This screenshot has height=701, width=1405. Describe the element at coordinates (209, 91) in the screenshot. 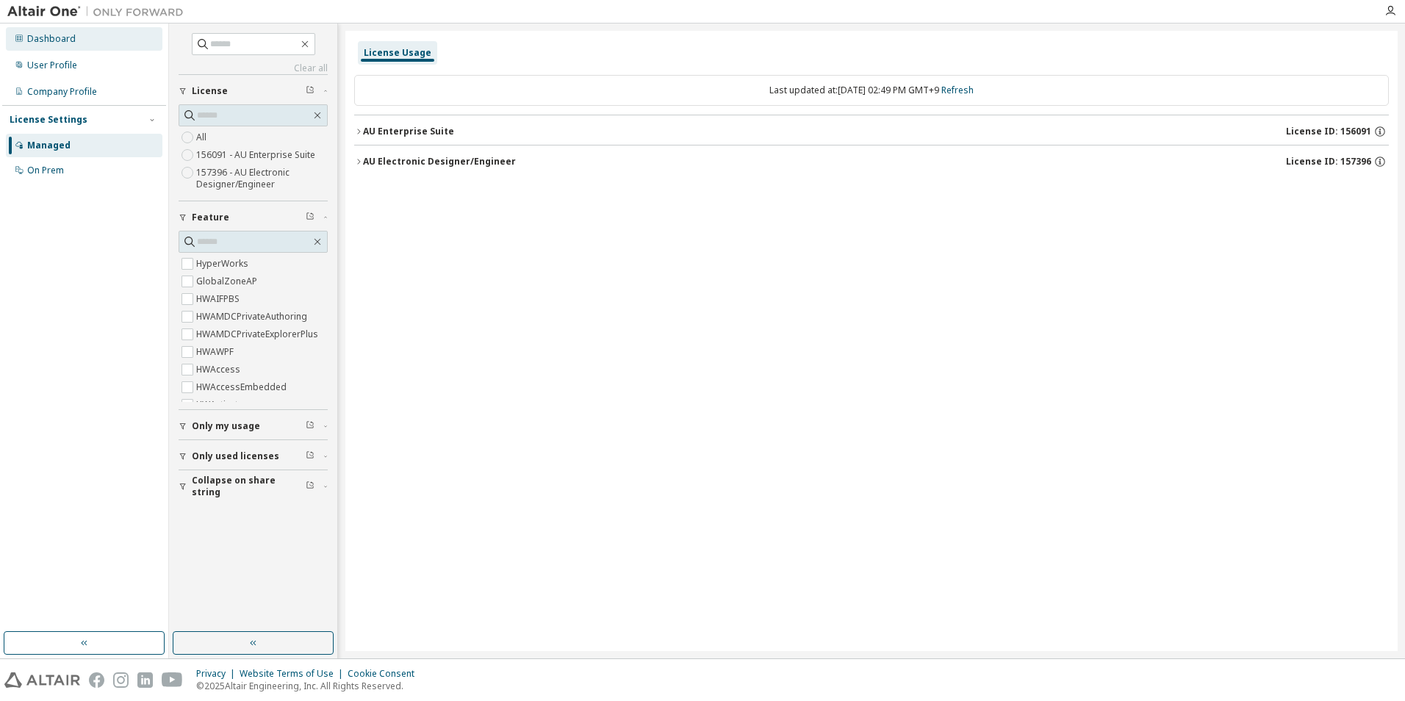

I see `span: License` at that location.